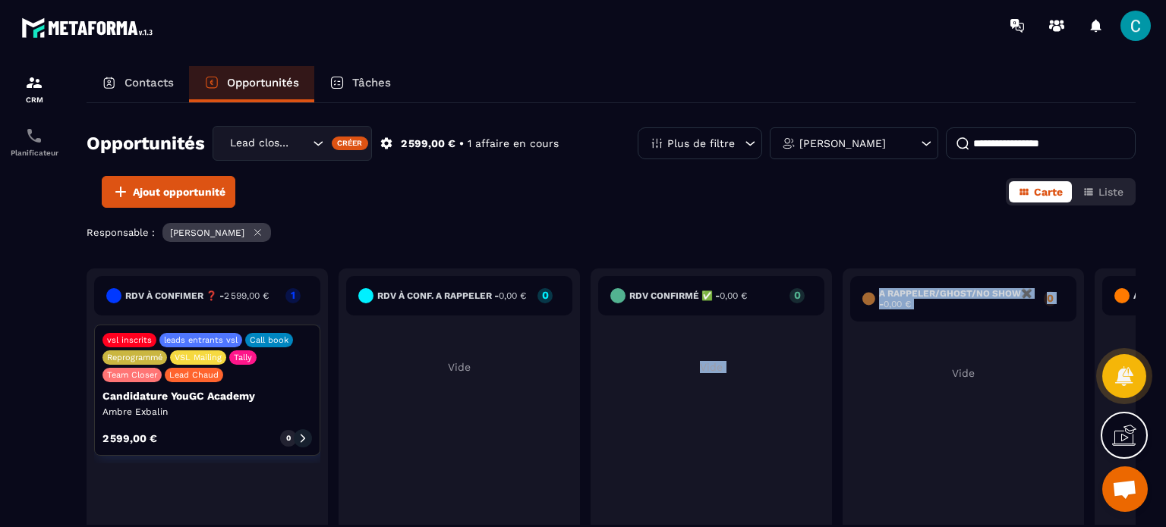  I want to click on p: Reprogrammé, so click(134, 357).